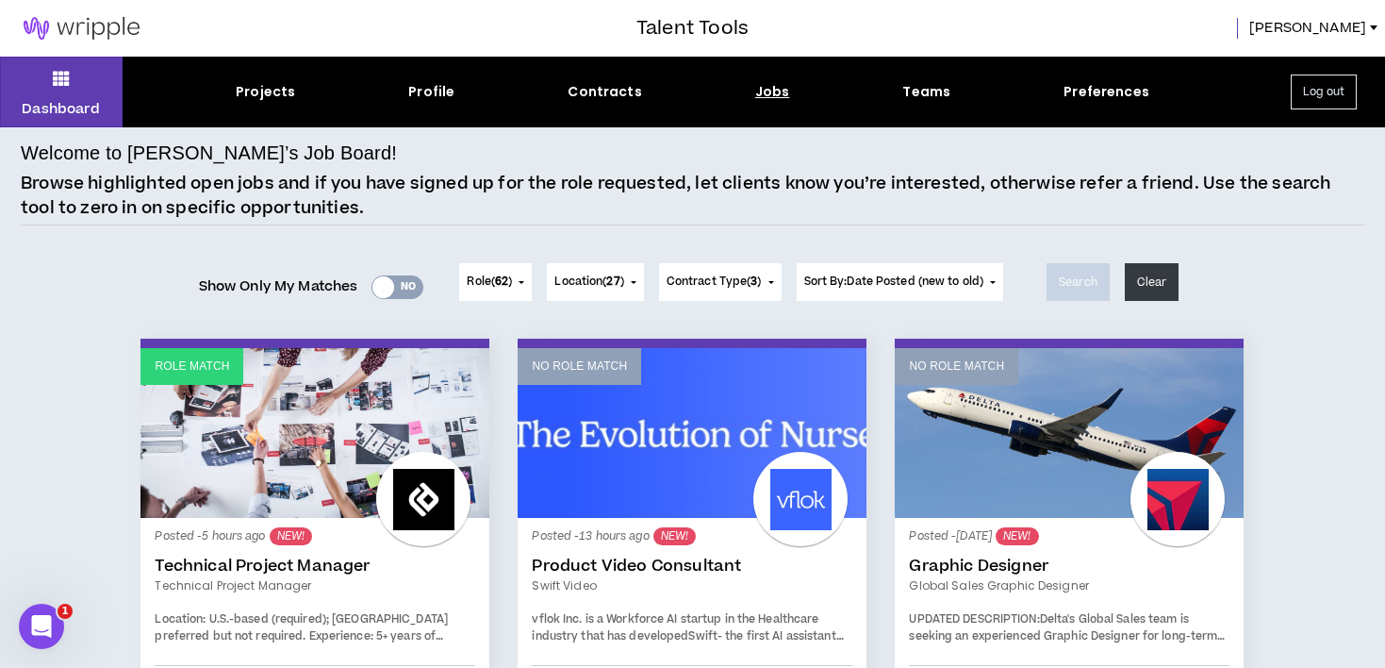  I want to click on span: Location ( ), so click(588, 282).